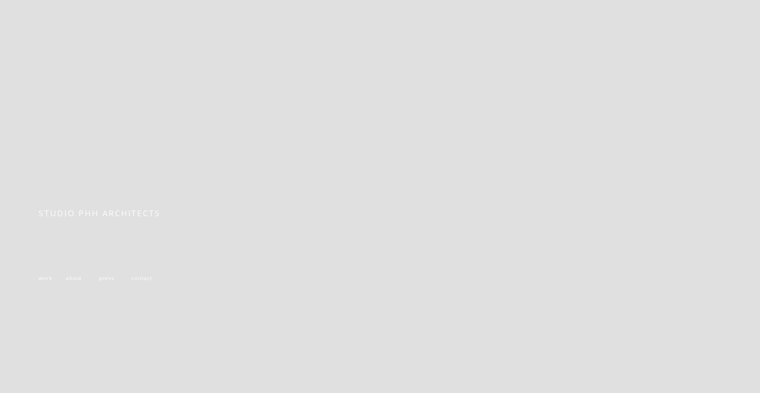  What do you see at coordinates (74, 278) in the screenshot?
I see `span: about` at bounding box center [74, 278].